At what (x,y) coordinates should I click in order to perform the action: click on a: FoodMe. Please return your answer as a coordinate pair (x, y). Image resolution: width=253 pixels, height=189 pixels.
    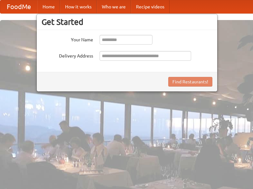
    Looking at the image, I should click on (19, 7).